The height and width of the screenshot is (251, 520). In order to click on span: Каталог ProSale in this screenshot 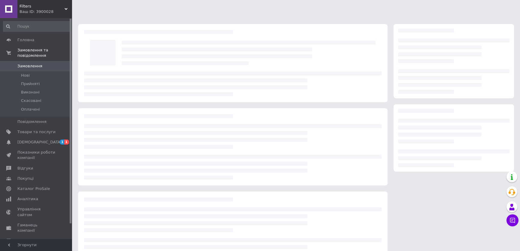, I will do `click(34, 188)`.